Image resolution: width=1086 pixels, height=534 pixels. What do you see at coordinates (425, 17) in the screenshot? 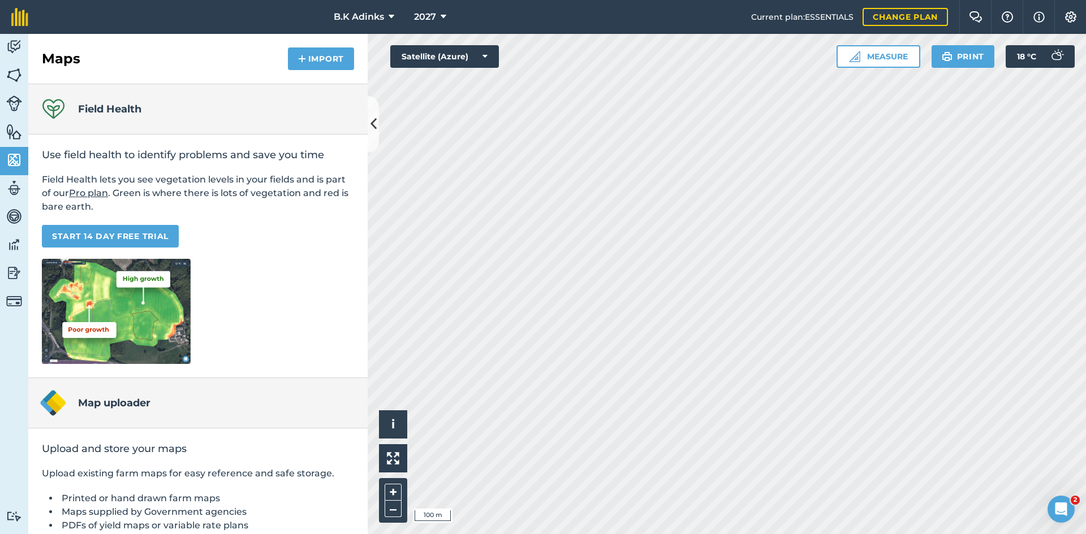
I see `span: 2027` at bounding box center [425, 17].